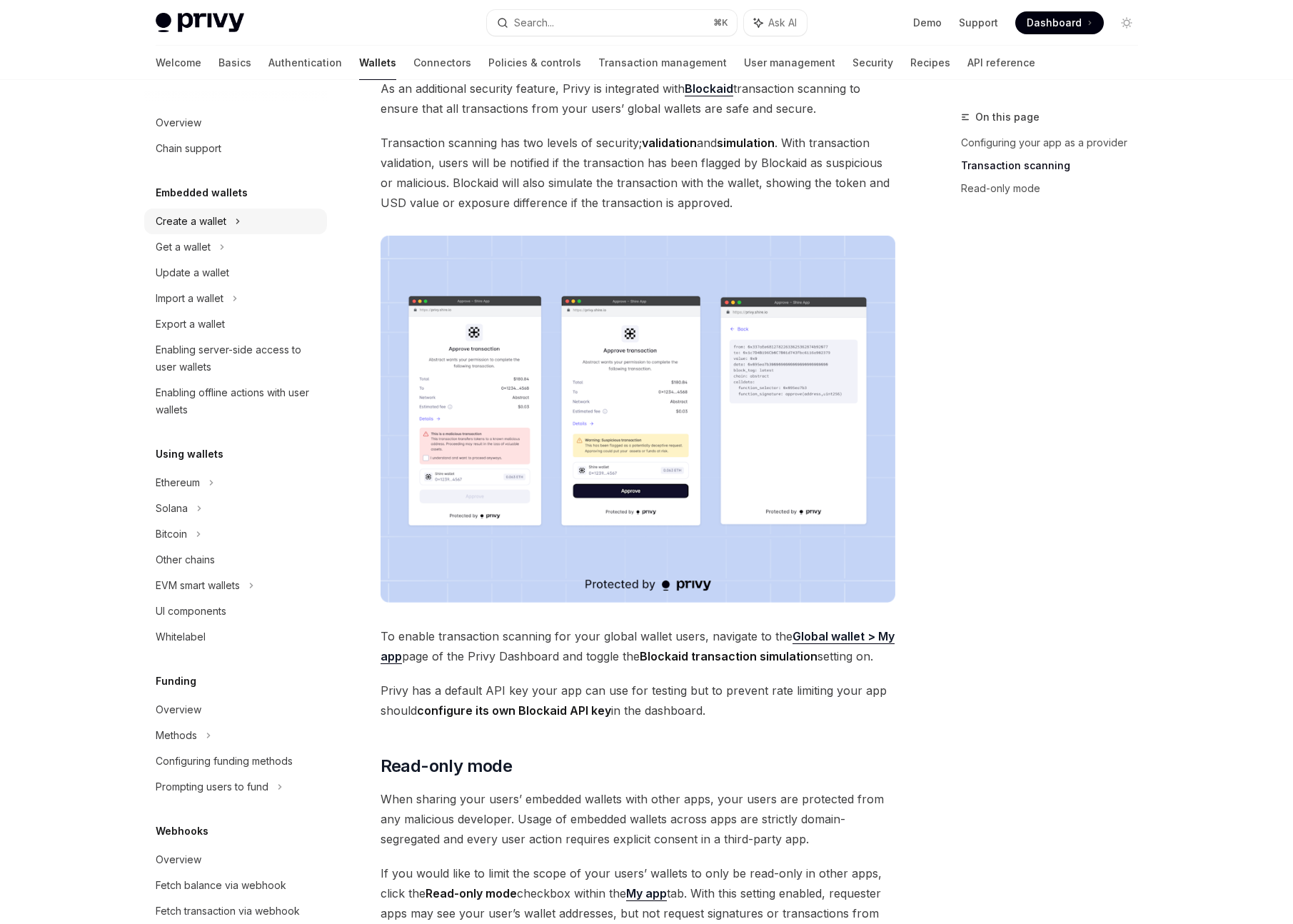 This screenshot has height=924, width=1293. What do you see at coordinates (872, 63) in the screenshot?
I see `a: Security` at bounding box center [872, 63].